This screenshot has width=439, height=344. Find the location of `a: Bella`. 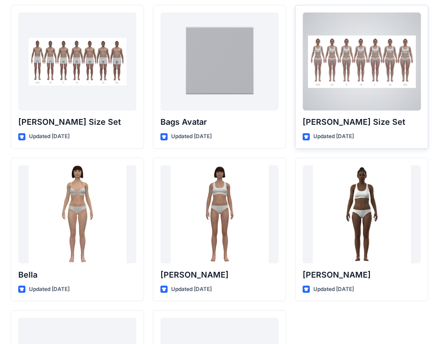

a: Bella is located at coordinates (77, 214).